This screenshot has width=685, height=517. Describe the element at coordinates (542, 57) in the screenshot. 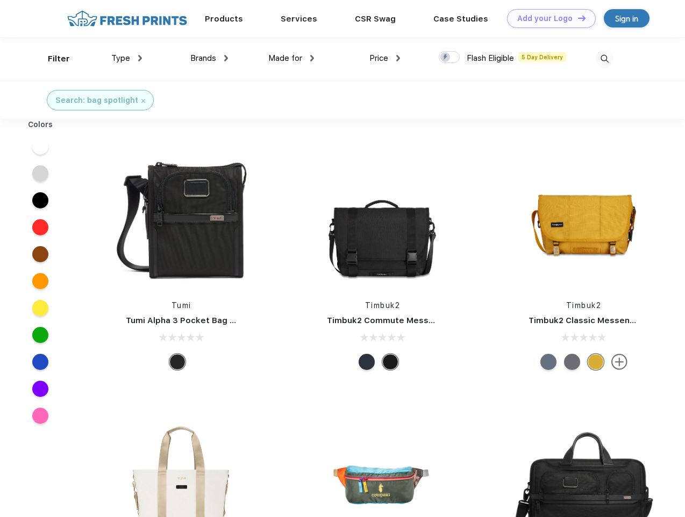

I see `span: 5 Day Delivery` at that location.